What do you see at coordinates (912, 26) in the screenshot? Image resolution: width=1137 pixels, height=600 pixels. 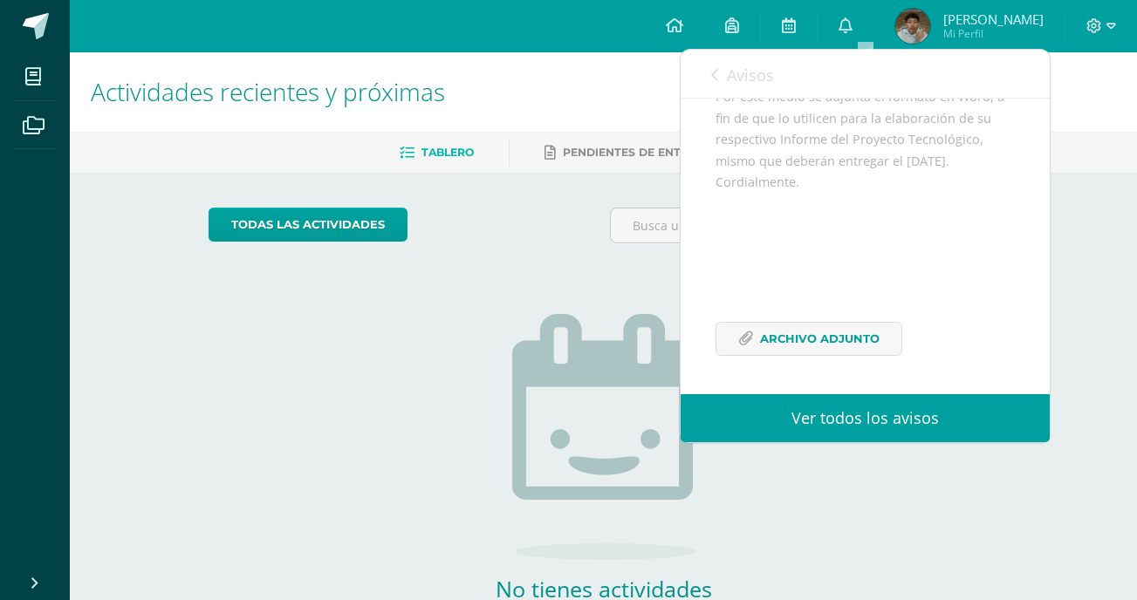 I see `img: 7ae2895e5327fb7d9bac5f92124a37e4.png` at bounding box center [912, 26].